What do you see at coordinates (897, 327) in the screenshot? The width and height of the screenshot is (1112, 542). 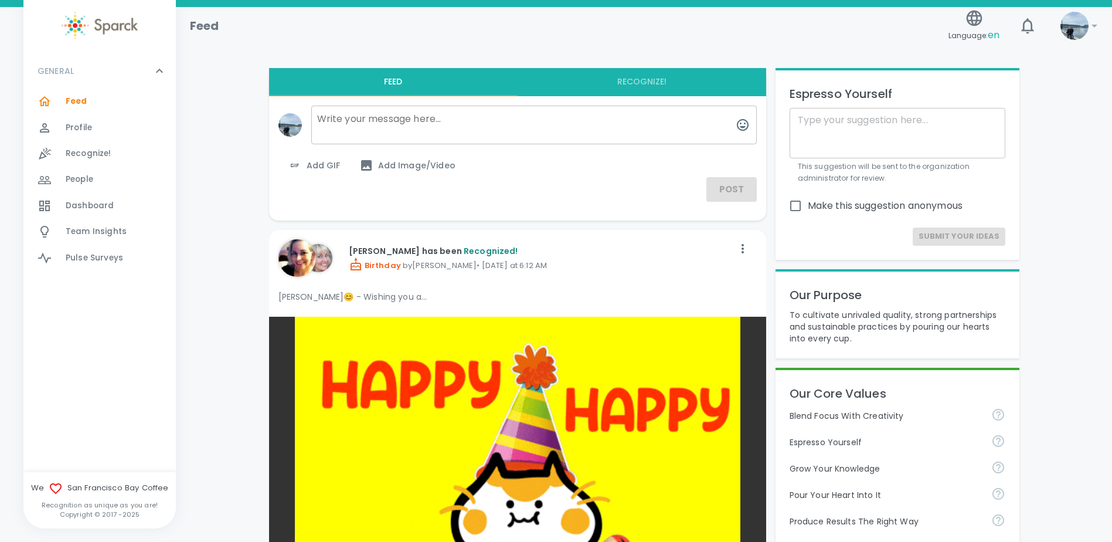 I see `p: To cultivate unrivaled quality, strong partnerships and sustainable practices by pouring our hear...` at bounding box center [897, 327].